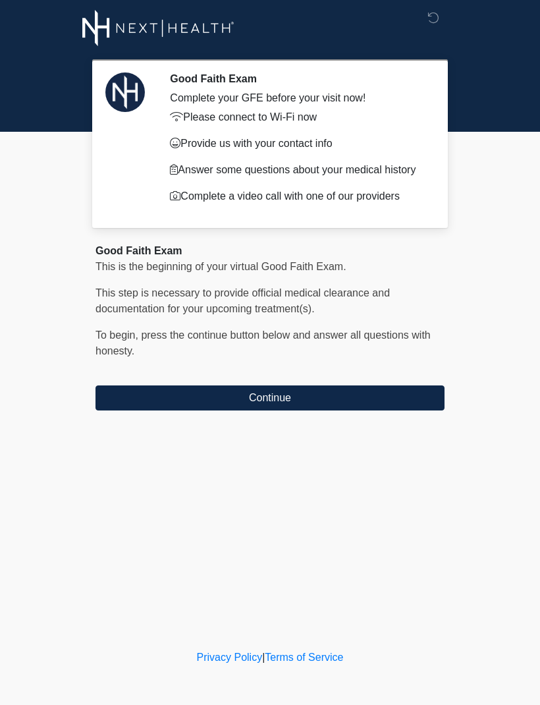 The image size is (540, 705). What do you see at coordinates (263, 343) in the screenshot?
I see `span: To begin, ﻿﻿﻿﻿﻿﻿press the continue button below and answer all questions with honesty.` at bounding box center [263, 343].